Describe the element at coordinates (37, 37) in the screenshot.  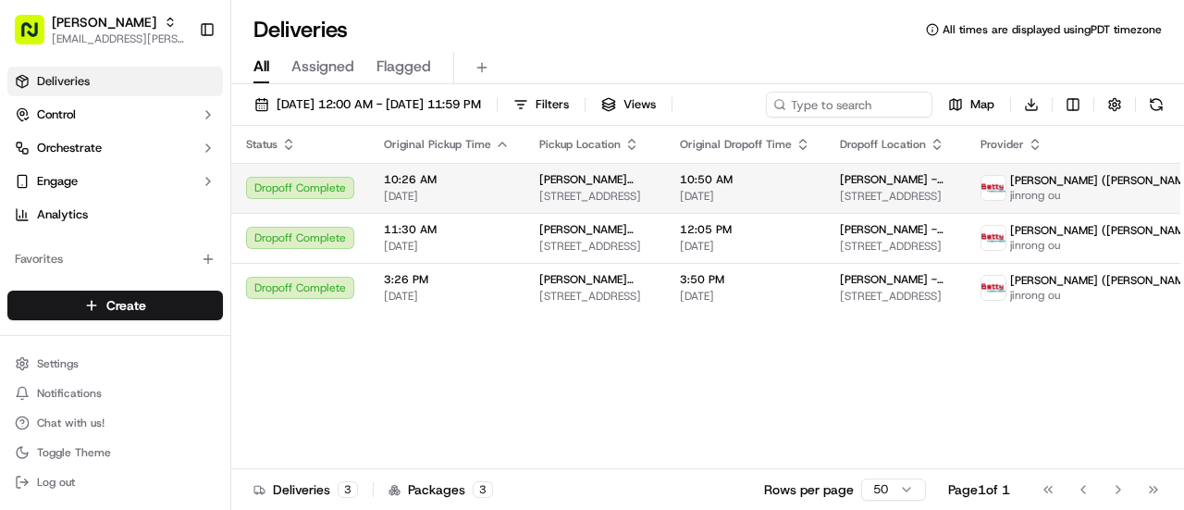
I see `img: Nash` at that location.